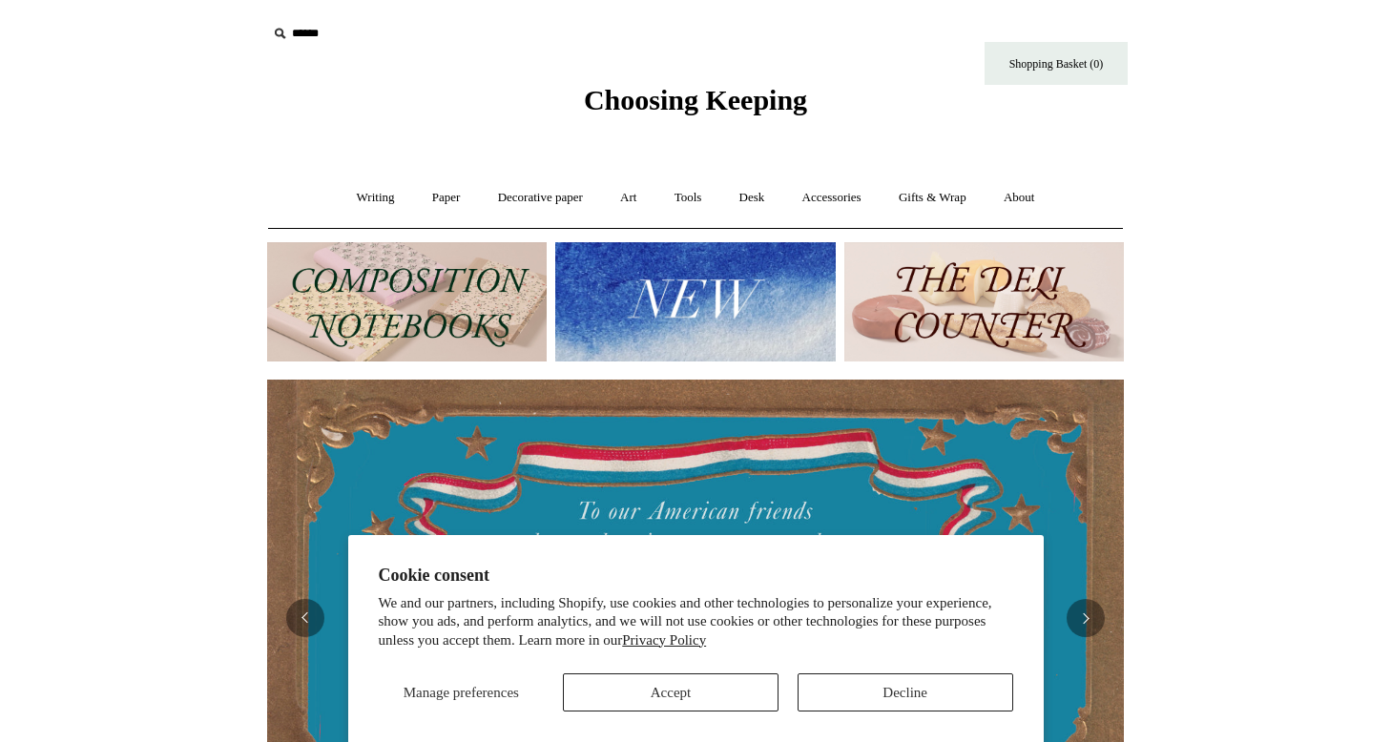 The height and width of the screenshot is (742, 1391). Describe the element at coordinates (906, 693) in the screenshot. I see `button: Decline` at that location.